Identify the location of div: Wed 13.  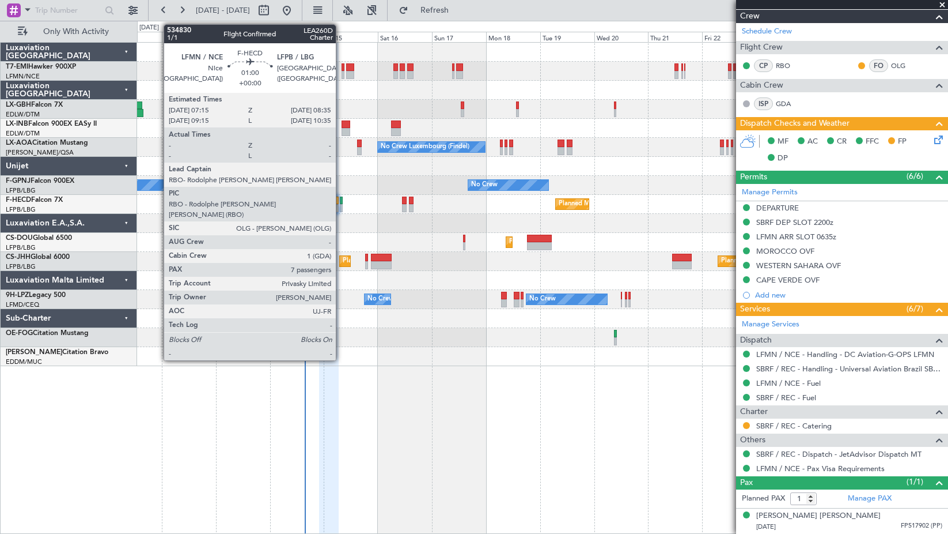
(243, 37).